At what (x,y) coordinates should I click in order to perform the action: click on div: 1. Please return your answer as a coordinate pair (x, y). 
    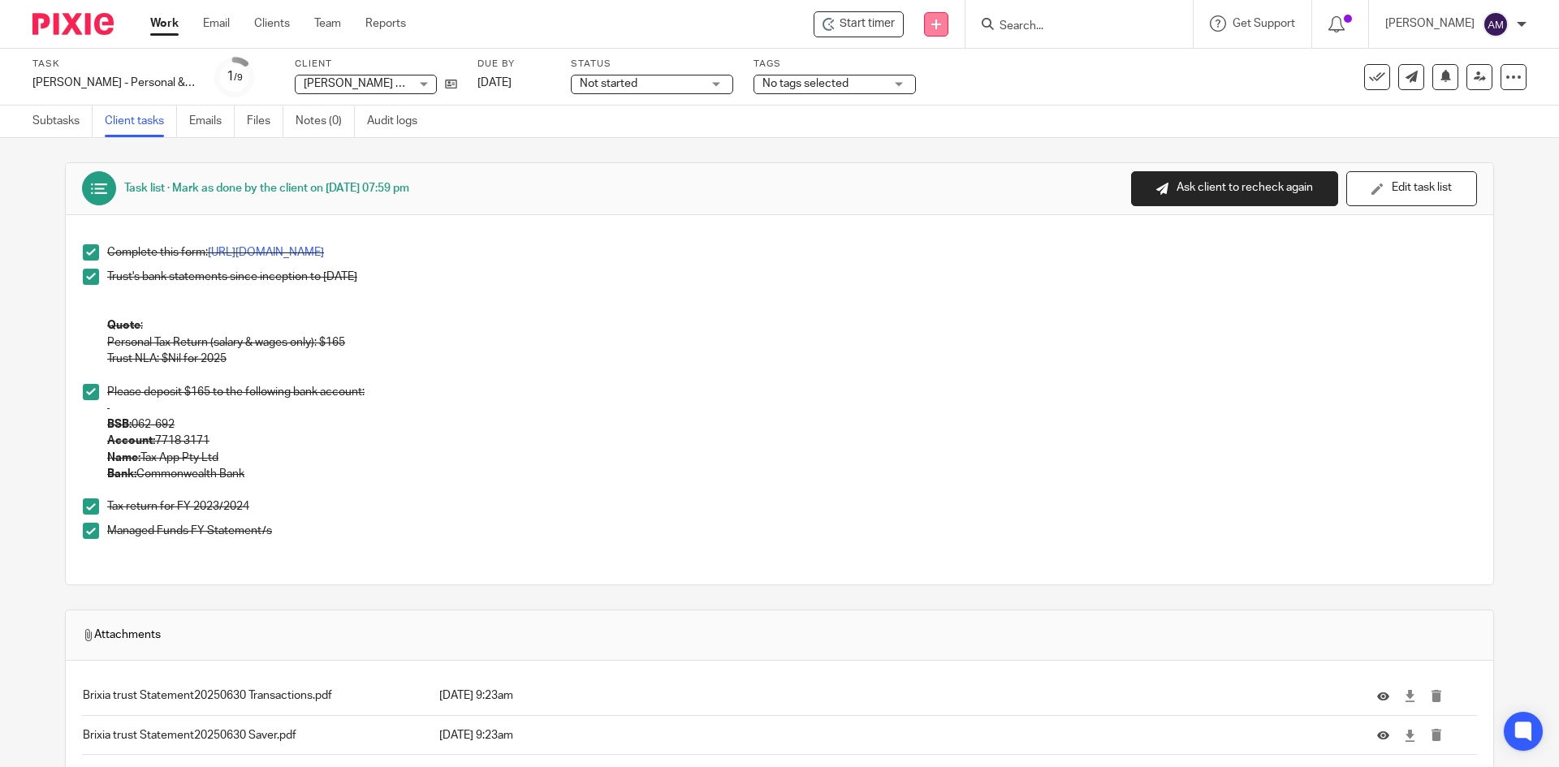
    Looking at the image, I should click on (235, 76).